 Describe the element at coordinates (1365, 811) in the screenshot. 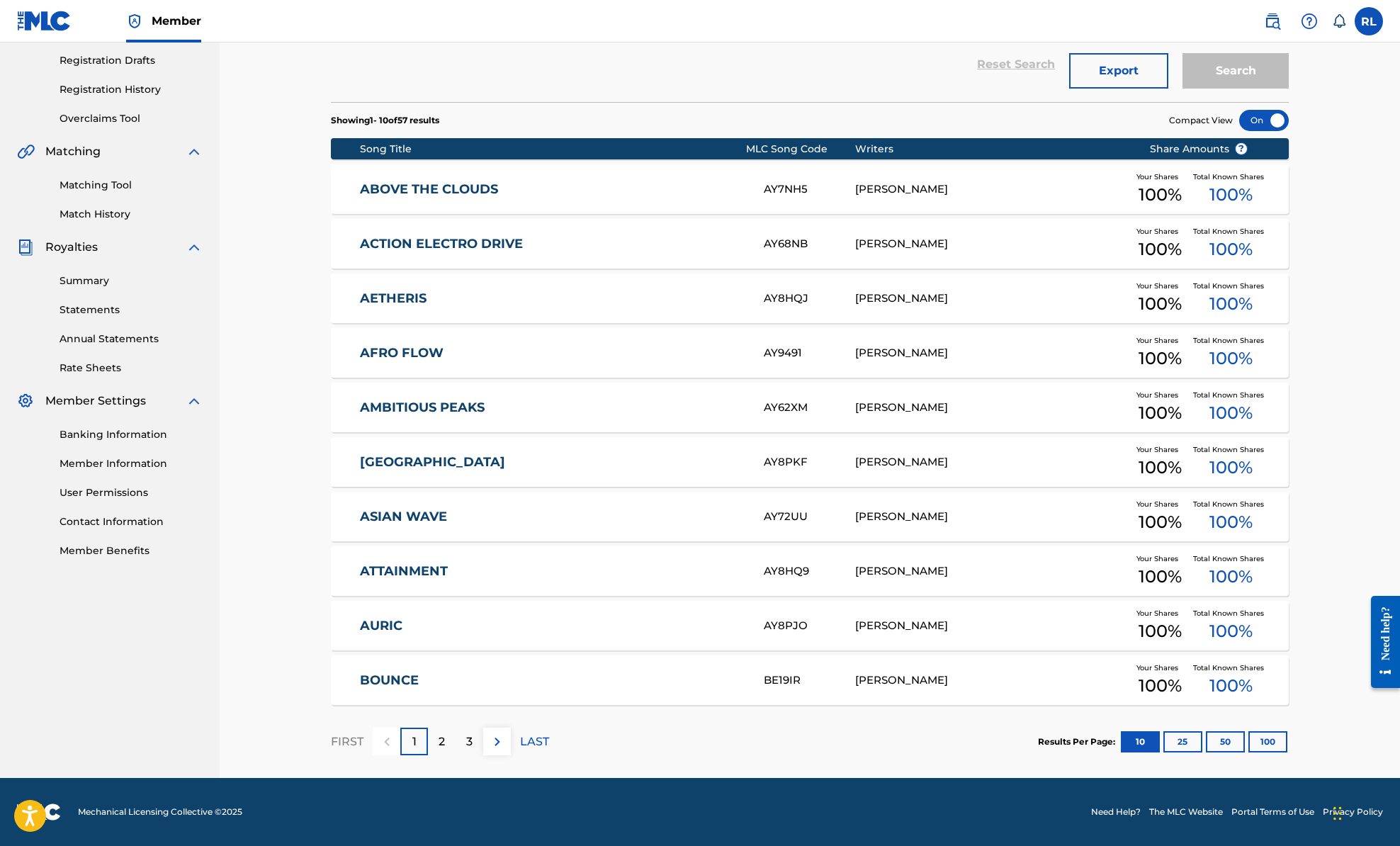

I see `div: Виджет чата` at that location.